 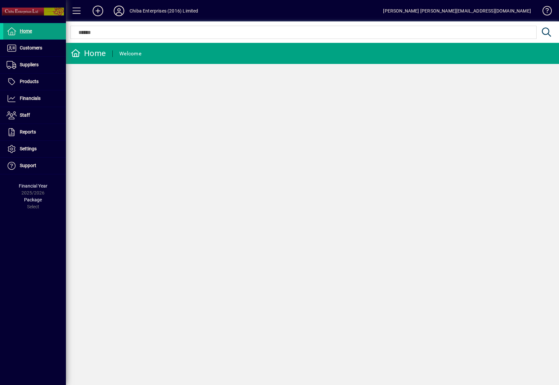 I want to click on div: Welcome, so click(x=130, y=54).